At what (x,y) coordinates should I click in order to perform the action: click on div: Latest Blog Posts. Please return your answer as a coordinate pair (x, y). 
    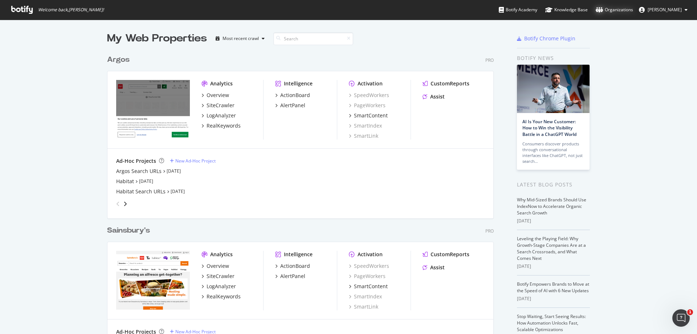
    Looking at the image, I should click on (553, 184).